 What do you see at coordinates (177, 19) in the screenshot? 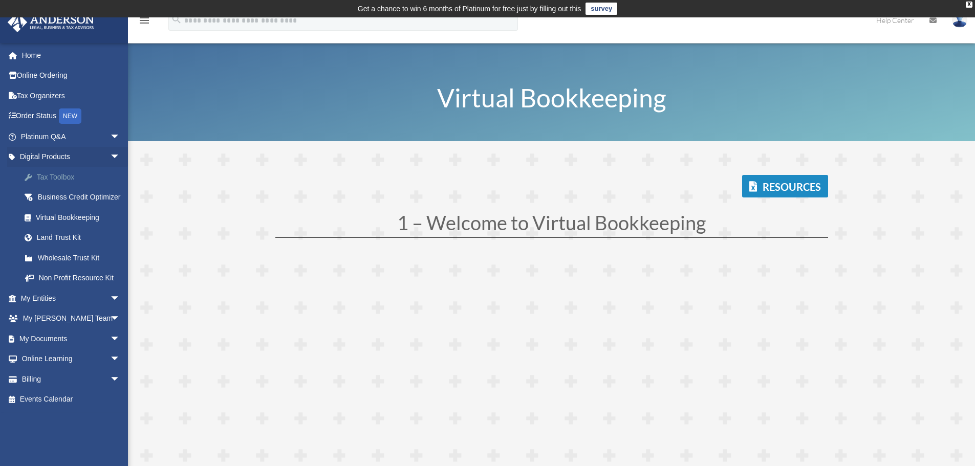
I see `i: search` at bounding box center [177, 19].